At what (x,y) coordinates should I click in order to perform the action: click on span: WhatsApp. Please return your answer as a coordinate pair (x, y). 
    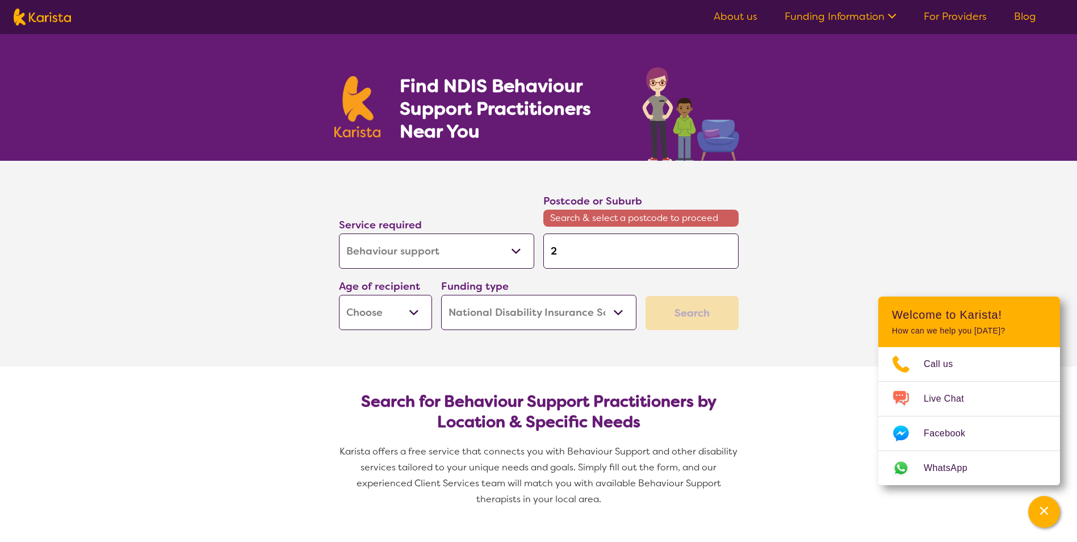
    Looking at the image, I should click on (952, 468).